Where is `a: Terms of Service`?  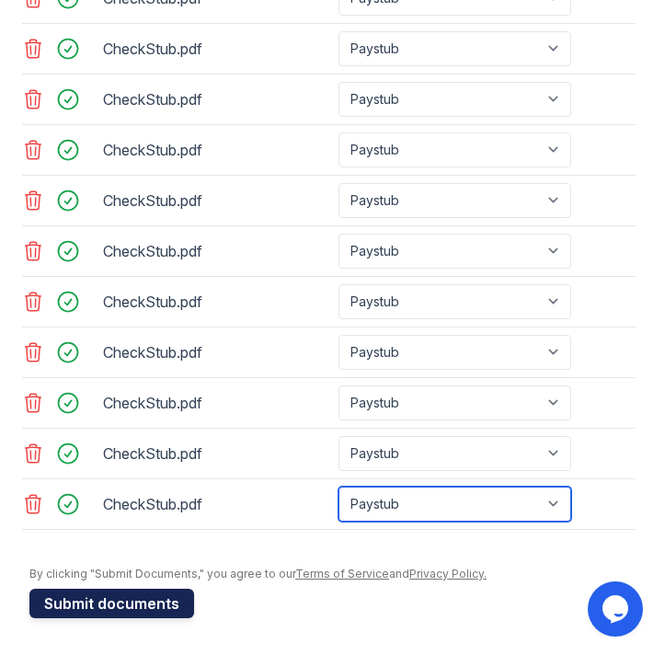 a: Terms of Service is located at coordinates (342, 573).